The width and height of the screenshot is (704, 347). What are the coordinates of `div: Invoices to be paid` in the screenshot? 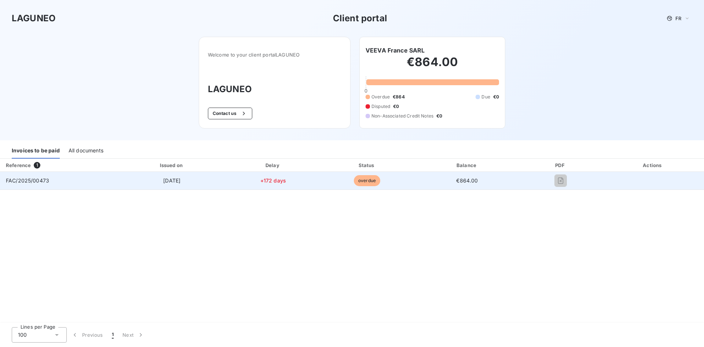 It's located at (36, 151).